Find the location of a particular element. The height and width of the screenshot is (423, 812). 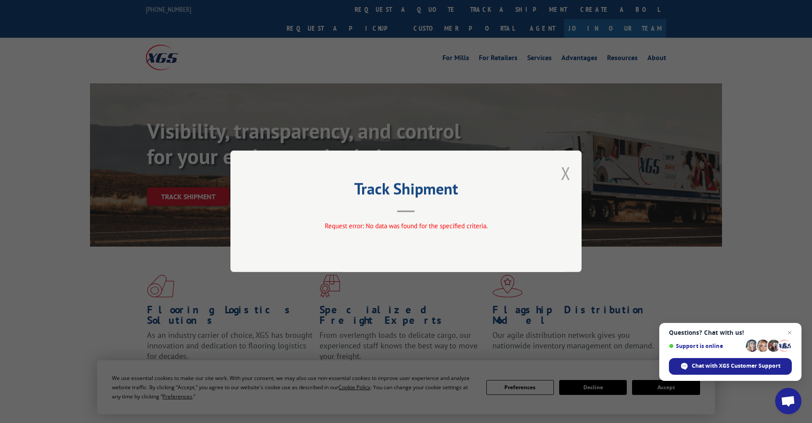

span: Support is online is located at coordinates (705, 346).